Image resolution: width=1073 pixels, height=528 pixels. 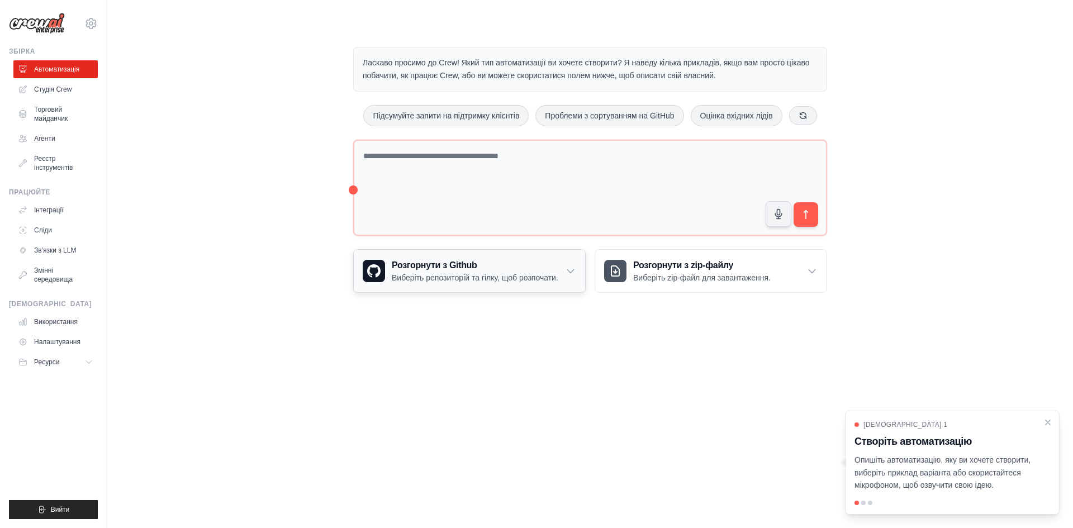 What do you see at coordinates (49, 210) in the screenshot?
I see `font: Інтеграції` at bounding box center [49, 210].